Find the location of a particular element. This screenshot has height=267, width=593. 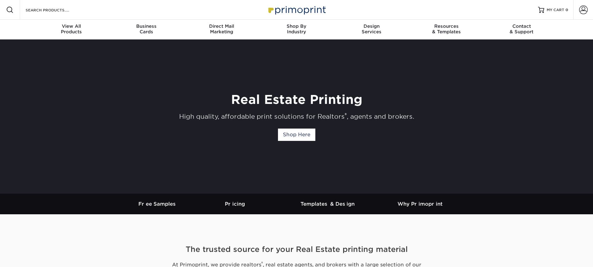

a: BusinessCards is located at coordinates (146, 30).